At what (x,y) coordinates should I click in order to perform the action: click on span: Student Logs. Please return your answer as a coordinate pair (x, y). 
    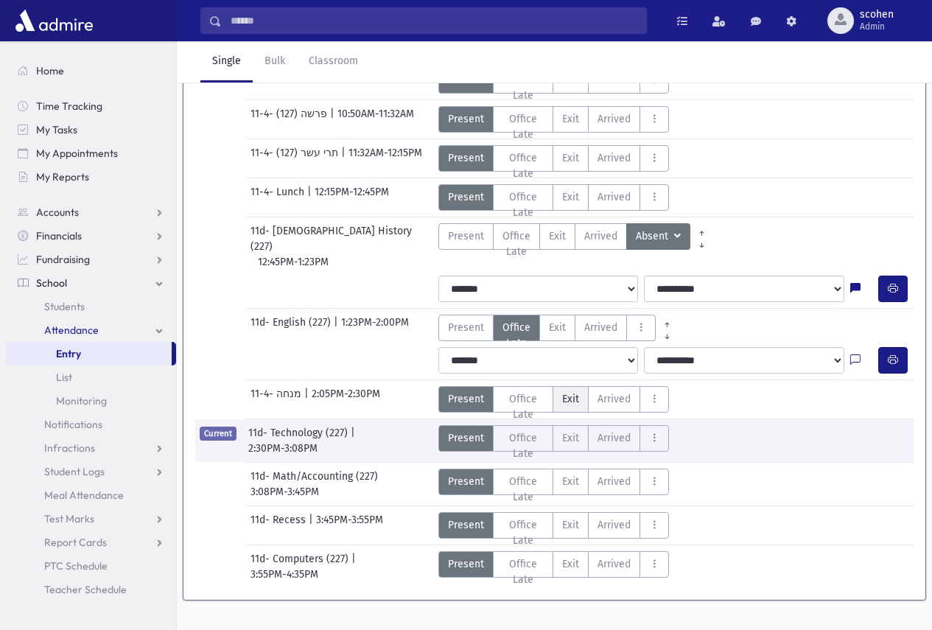
    Looking at the image, I should click on (74, 472).